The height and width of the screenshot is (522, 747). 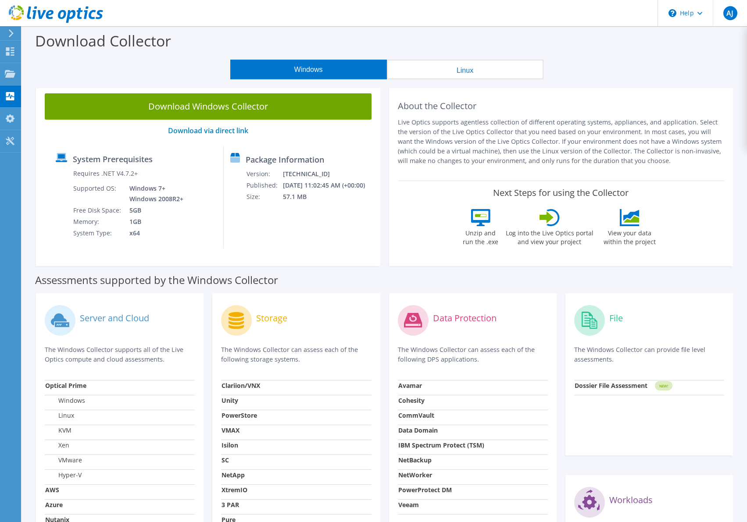 I want to click on label: Requires .NET V4.7.2+, so click(x=105, y=174).